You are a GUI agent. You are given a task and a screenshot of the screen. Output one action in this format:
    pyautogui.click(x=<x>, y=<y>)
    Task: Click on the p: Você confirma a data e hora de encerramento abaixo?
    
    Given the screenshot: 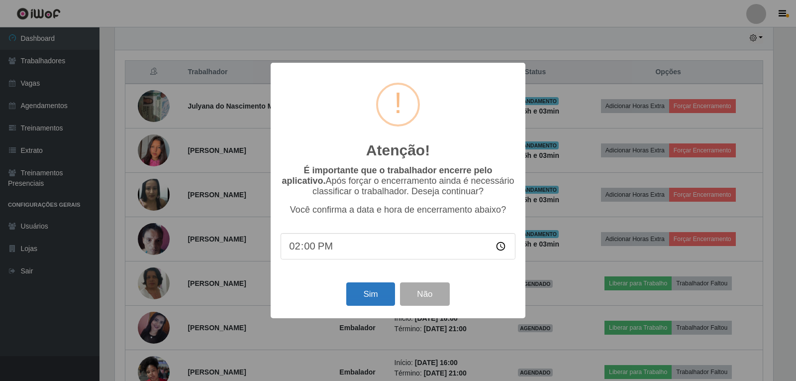 What is the action you would take?
    pyautogui.click(x=398, y=210)
    